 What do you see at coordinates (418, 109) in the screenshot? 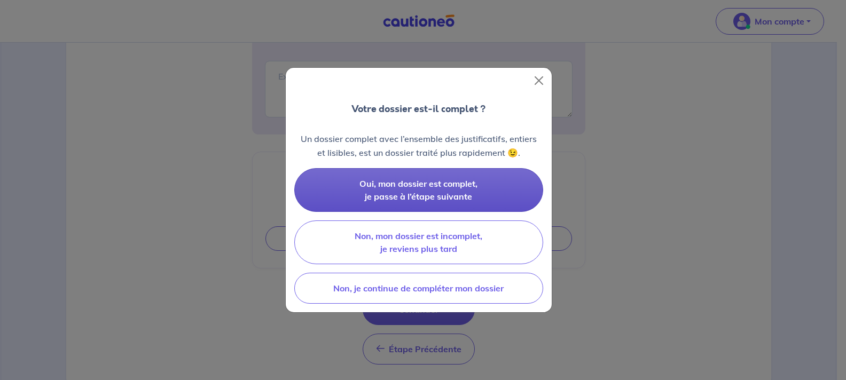
I see `p: Votre dossier est-il complet ?` at bounding box center [418, 109].